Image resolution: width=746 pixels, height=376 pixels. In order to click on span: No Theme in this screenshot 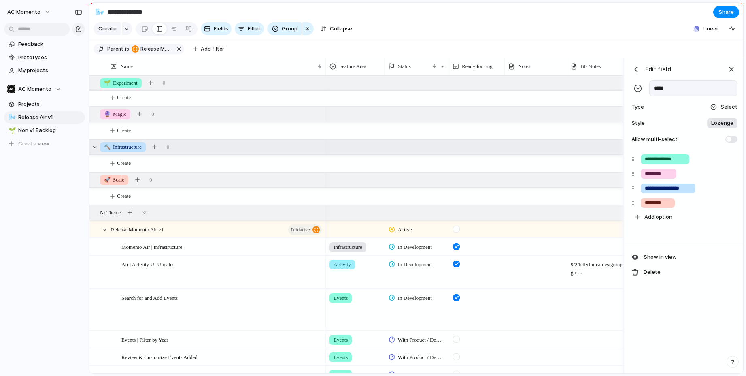, I will do `click(111, 213)`.